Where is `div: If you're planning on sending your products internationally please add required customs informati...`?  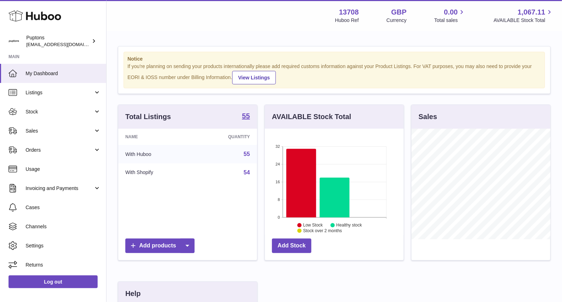 div: If you're planning on sending your products internationally please add required customs informati... is located at coordinates (334, 74).